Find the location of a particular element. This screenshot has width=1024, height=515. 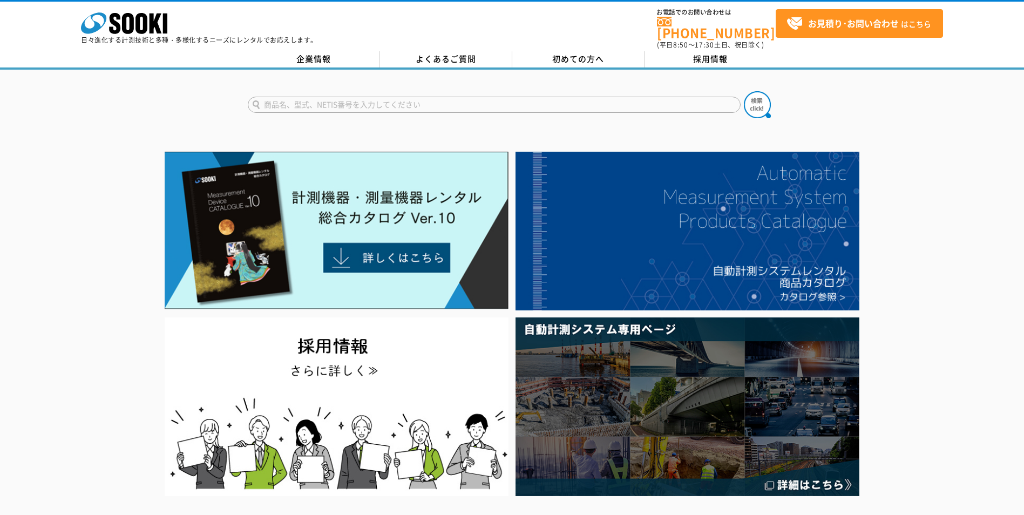

p: 日々進化する計測技術と多種・多様化するニーズにレンタルでお応えします。 is located at coordinates (199, 40).